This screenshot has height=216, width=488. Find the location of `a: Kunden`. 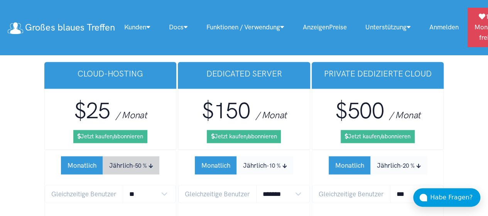

a: Kunden is located at coordinates (137, 27).